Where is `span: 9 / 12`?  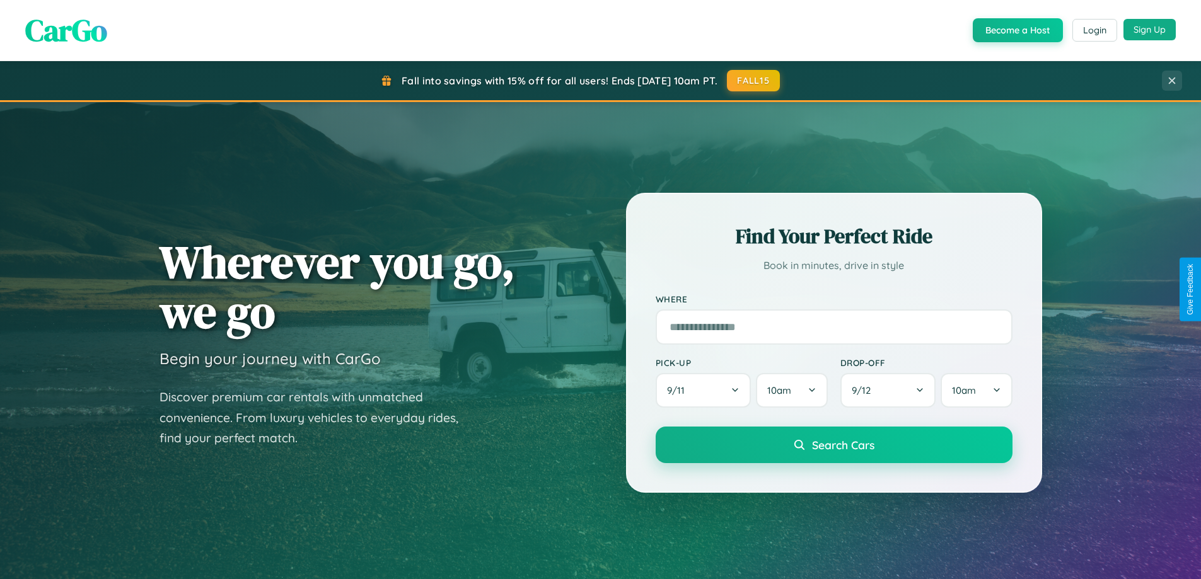 span: 9 / 12 is located at coordinates (864, 390).